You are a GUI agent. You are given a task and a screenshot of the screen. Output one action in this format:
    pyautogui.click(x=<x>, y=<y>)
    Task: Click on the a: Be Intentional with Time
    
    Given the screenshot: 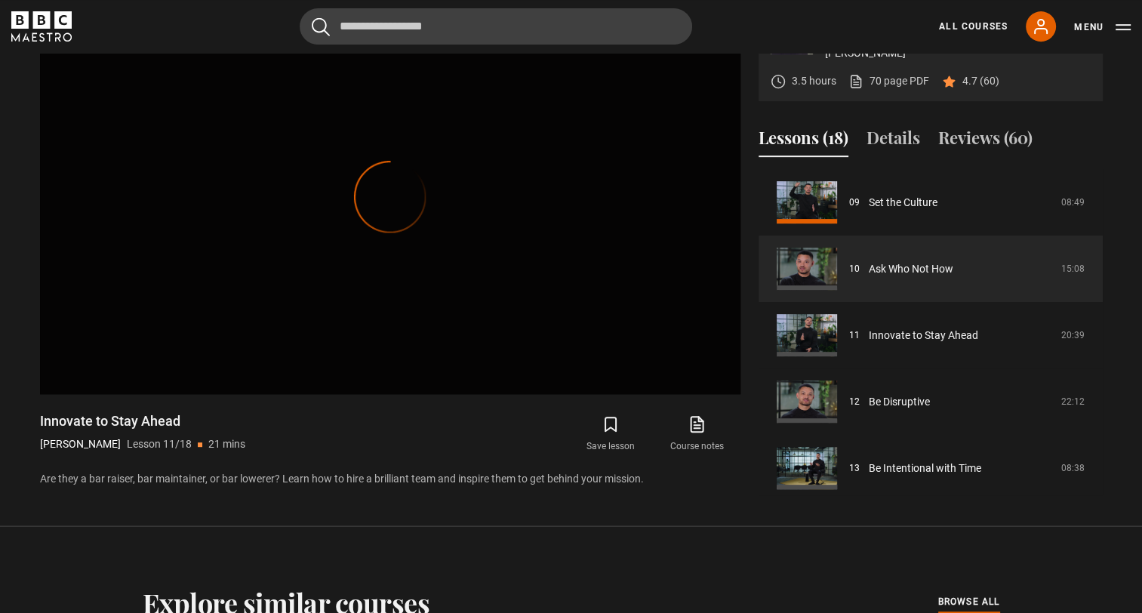 What is the action you would take?
    pyautogui.click(x=925, y=468)
    